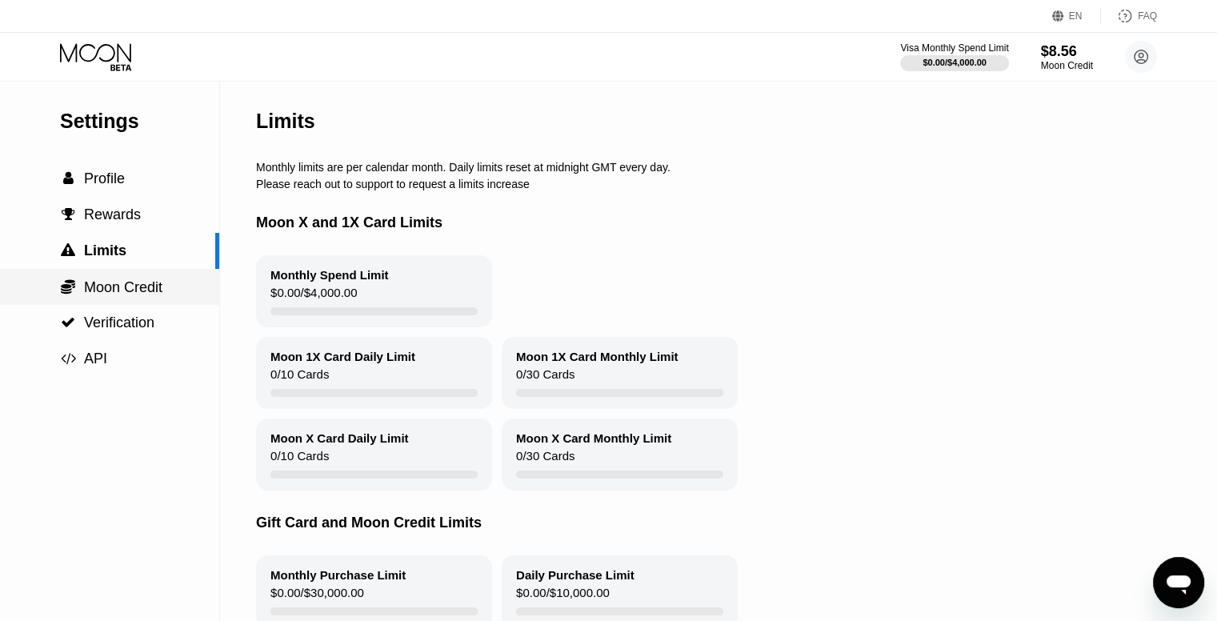 This screenshot has width=1217, height=621. What do you see at coordinates (343, 356) in the screenshot?
I see `div: Moon 1X Card Daily Limit` at bounding box center [343, 356].